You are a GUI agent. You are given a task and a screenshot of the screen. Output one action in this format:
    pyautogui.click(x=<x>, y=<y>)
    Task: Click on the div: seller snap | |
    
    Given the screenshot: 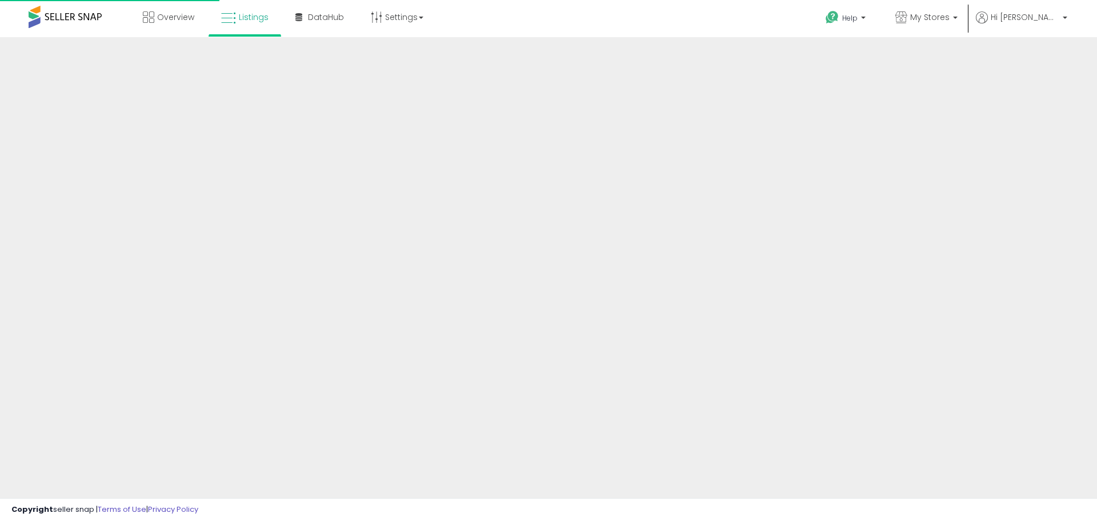 What is the action you would take?
    pyautogui.click(x=105, y=509)
    